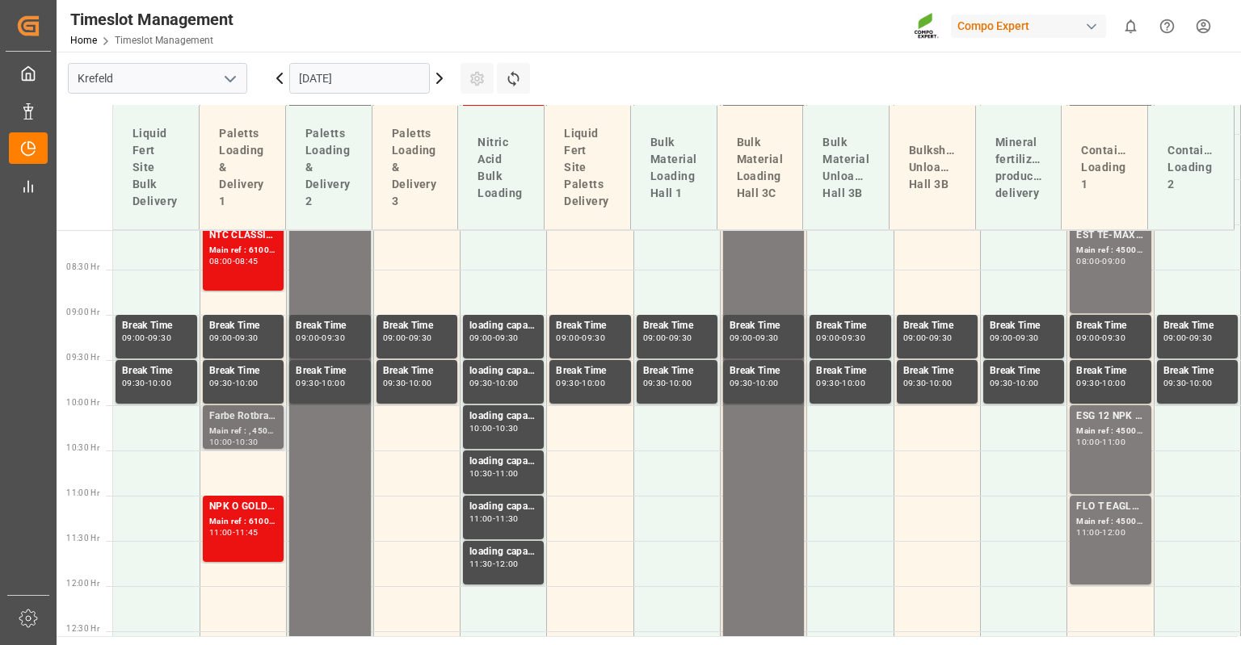  Describe the element at coordinates (82, 583) in the screenshot. I see `span: 12:00 Hr` at that location.